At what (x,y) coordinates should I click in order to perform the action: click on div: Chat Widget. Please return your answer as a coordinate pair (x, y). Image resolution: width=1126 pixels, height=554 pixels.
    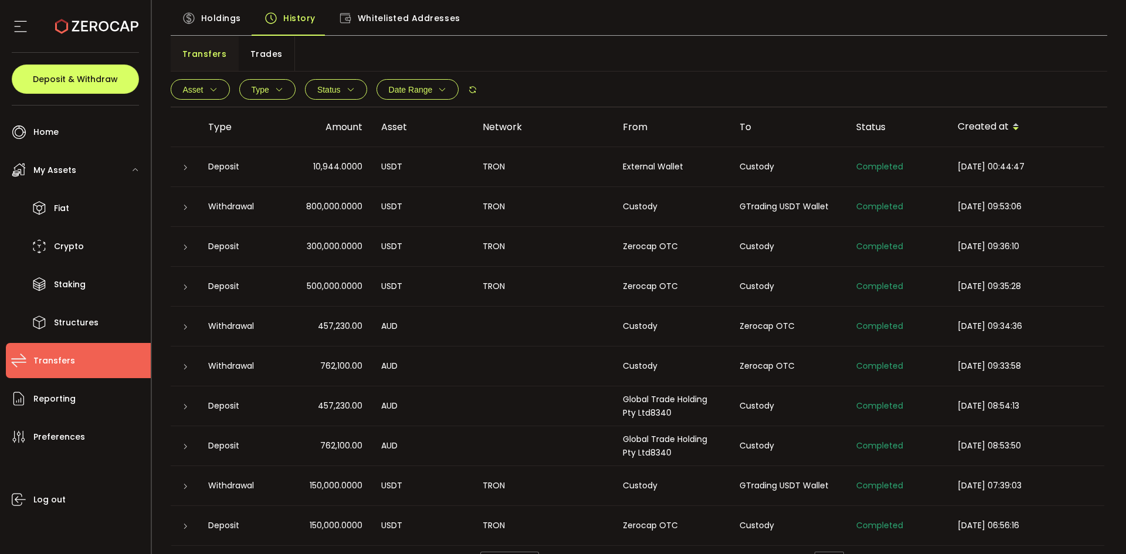
    Looking at the image, I should click on (1097, 526).